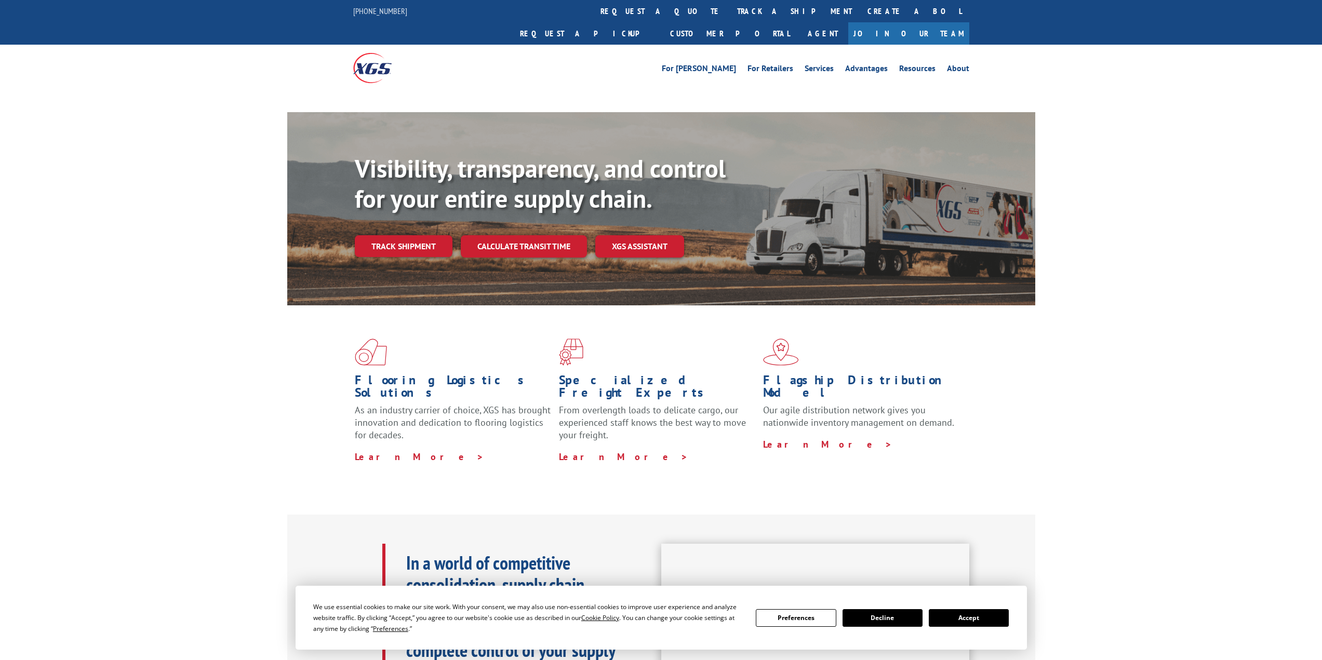 This screenshot has width=1322, height=660. I want to click on h1: Specialized Freight Experts, so click(657, 389).